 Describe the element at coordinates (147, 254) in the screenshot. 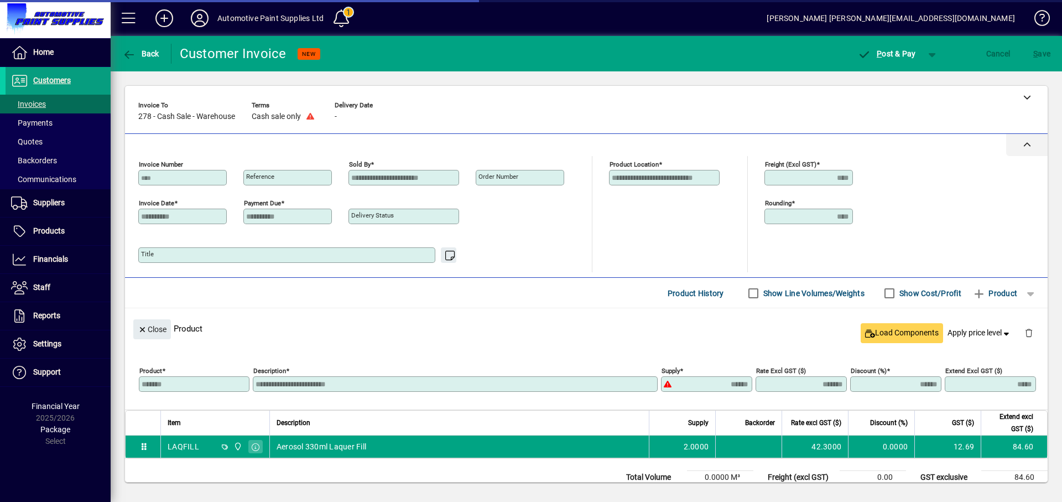

I see `mat-label: Title` at that location.